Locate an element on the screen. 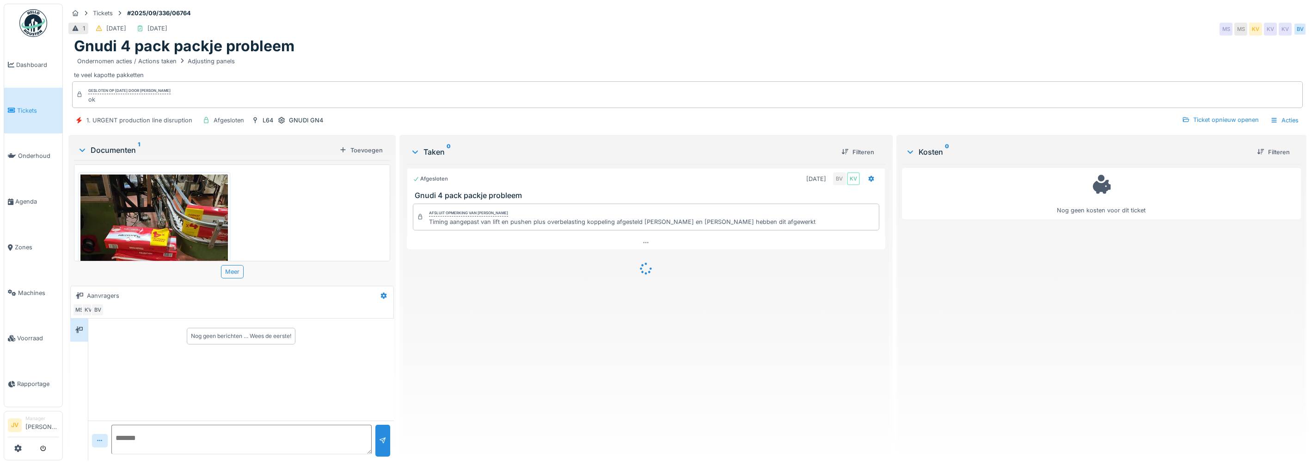 This screenshot has width=1312, height=464. div: Nog geen kosten voor dit ticket is located at coordinates (1101, 194).